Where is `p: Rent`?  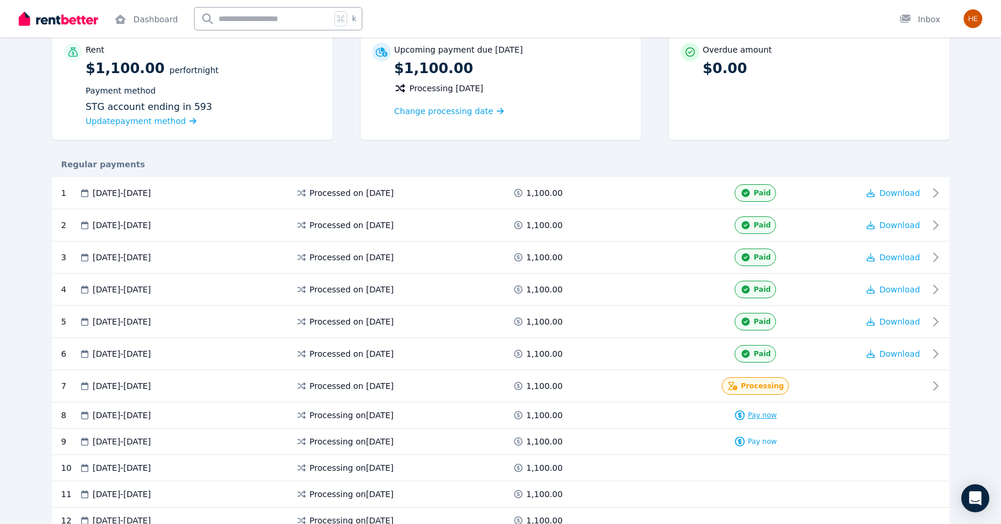
p: Rent is located at coordinates (95, 50).